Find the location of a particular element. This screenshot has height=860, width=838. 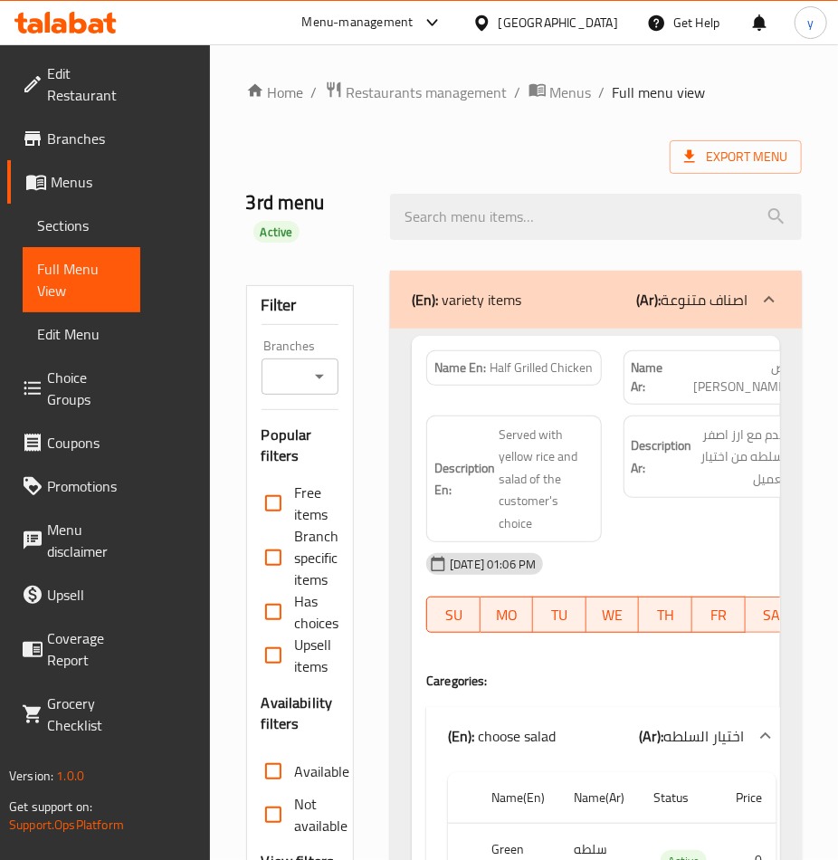

a: Promotions is located at coordinates (73, 486).